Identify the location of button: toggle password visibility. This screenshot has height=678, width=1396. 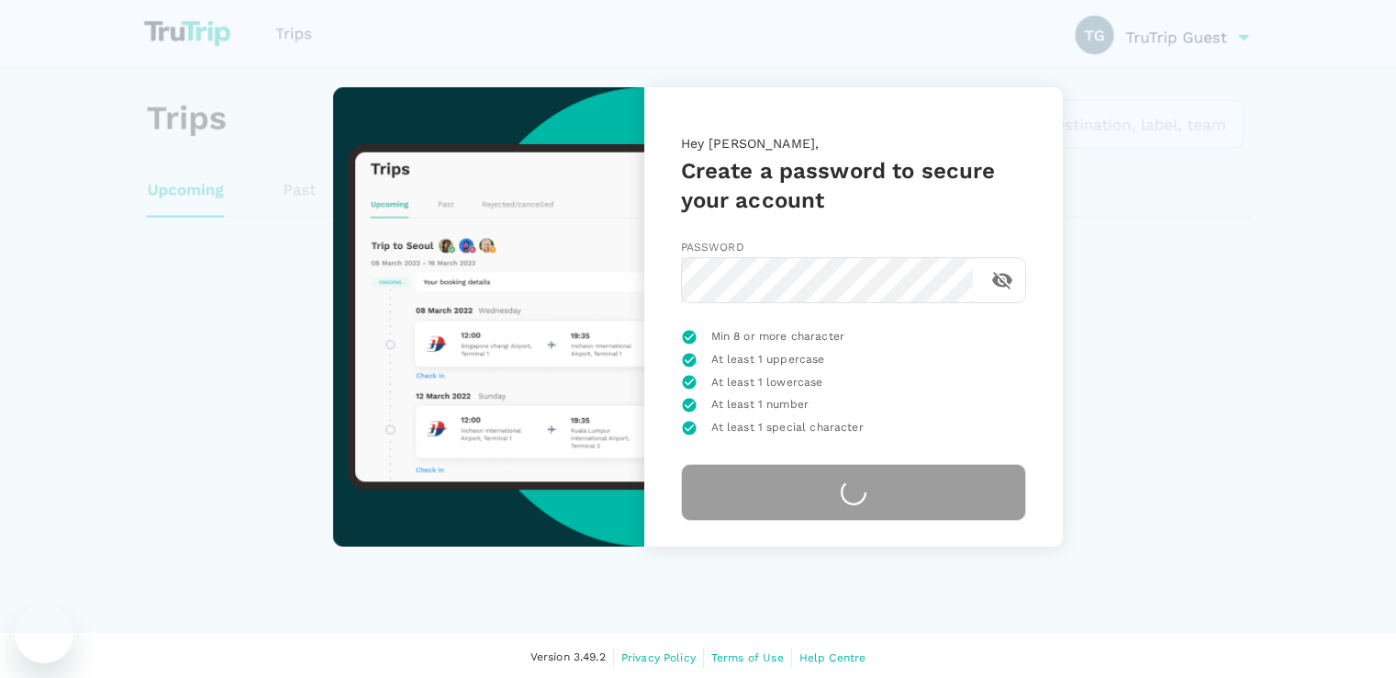
(1003, 280).